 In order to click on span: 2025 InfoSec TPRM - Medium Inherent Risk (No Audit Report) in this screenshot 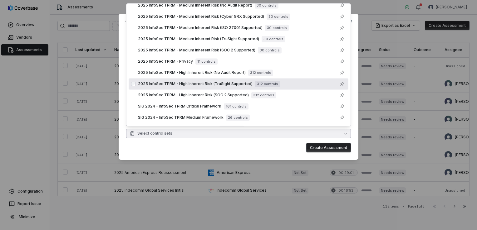, I will do `click(195, 5)`.